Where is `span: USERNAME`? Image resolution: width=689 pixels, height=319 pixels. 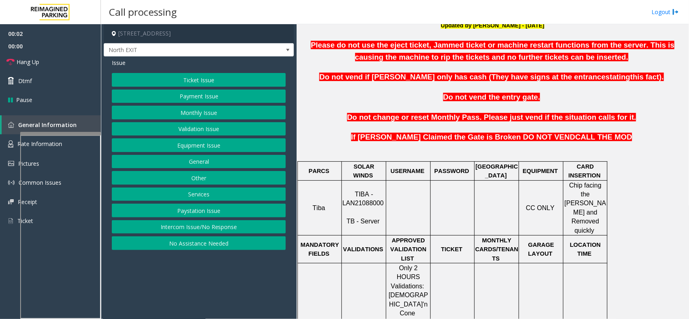
span: USERNAME is located at coordinates (408, 171).